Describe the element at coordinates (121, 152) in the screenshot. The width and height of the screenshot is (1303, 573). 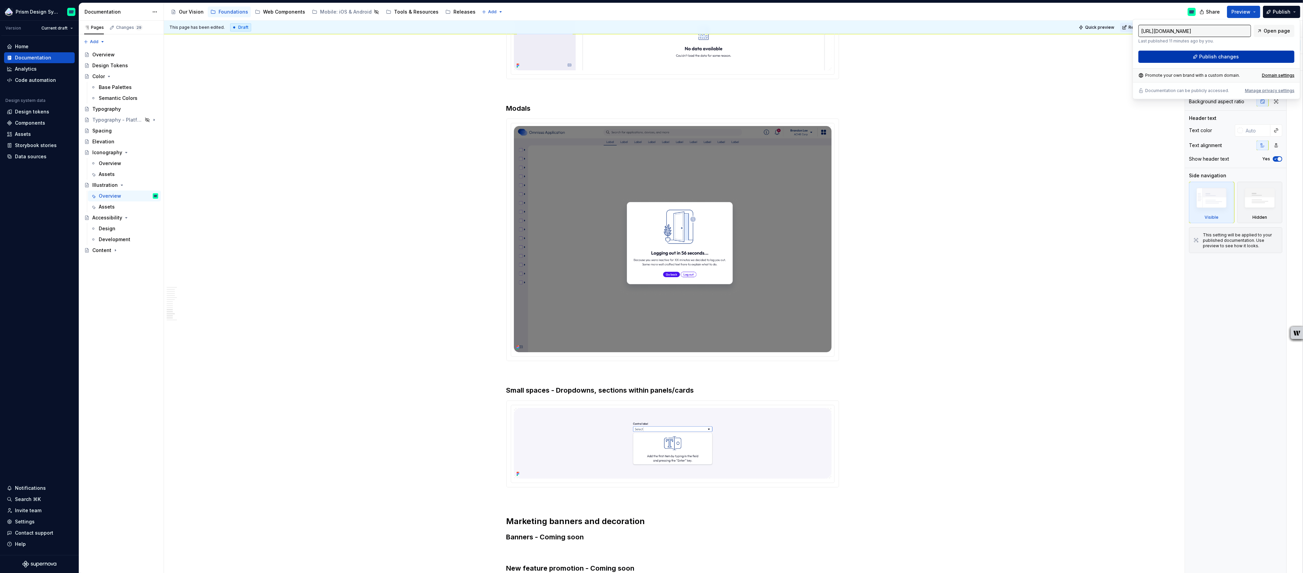
I see `a: Iconography` at that location.